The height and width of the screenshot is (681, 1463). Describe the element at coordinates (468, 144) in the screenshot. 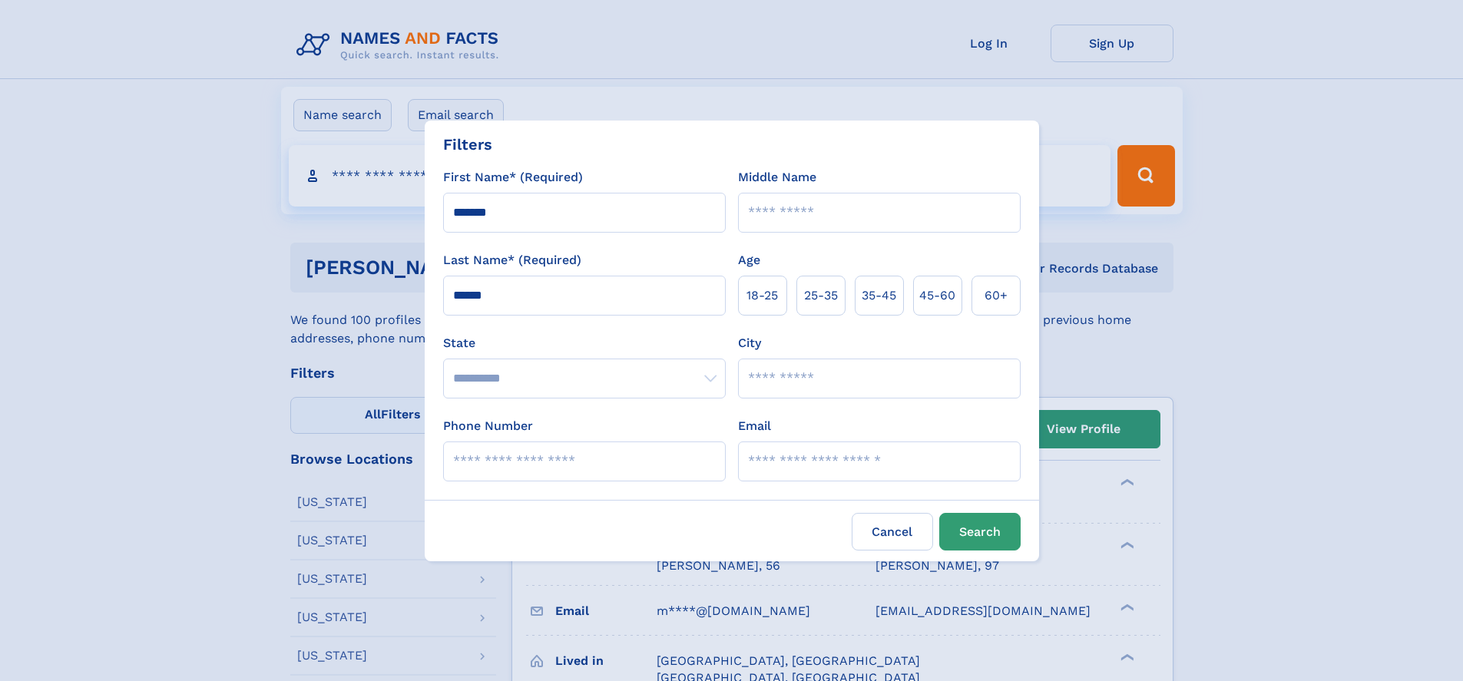

I see `div: Filters` at that location.